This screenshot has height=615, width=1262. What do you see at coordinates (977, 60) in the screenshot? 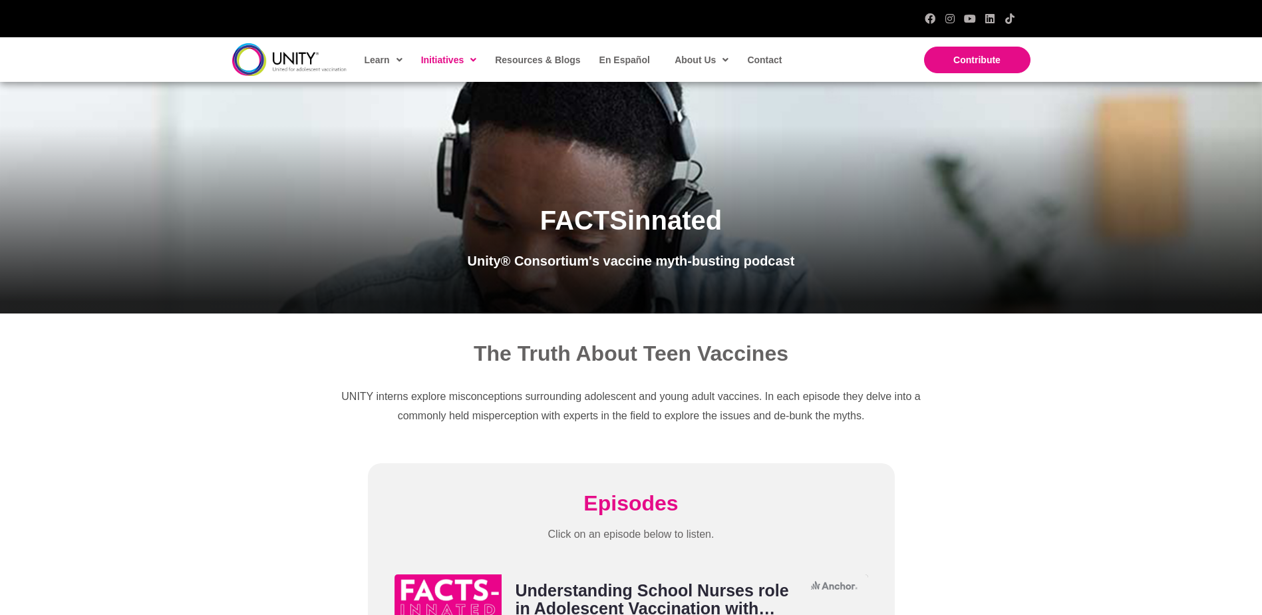
I see `span: Contribute` at bounding box center [977, 60].